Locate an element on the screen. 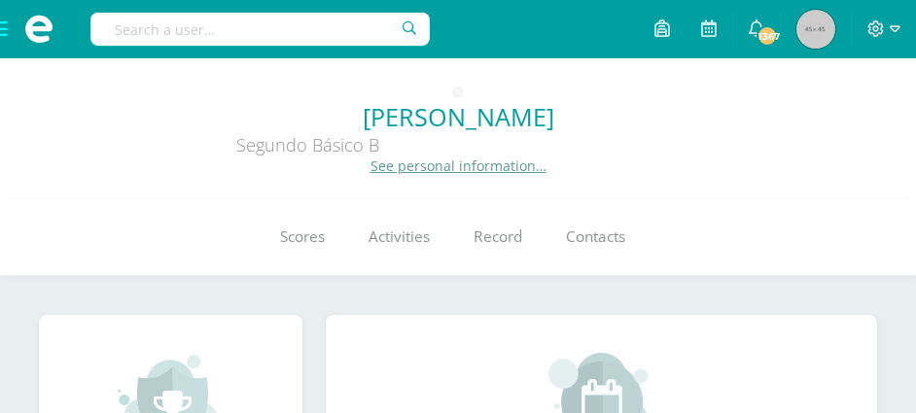 The image size is (916, 413). span: Activities is located at coordinates (399, 236).